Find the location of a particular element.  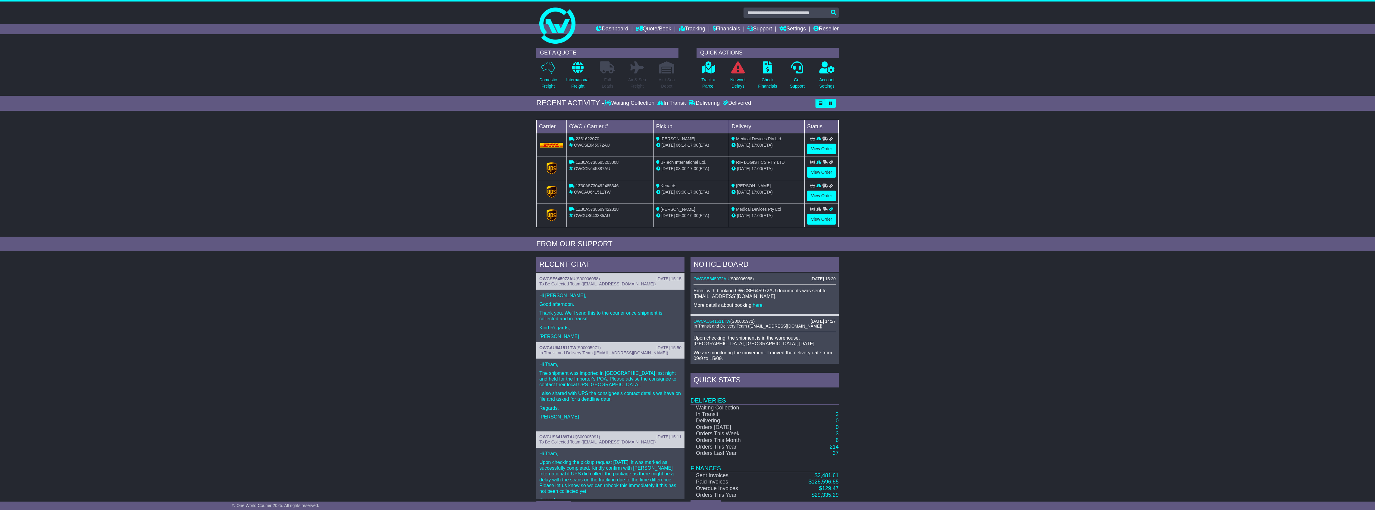

p: Account Settings is located at coordinates (827, 83).